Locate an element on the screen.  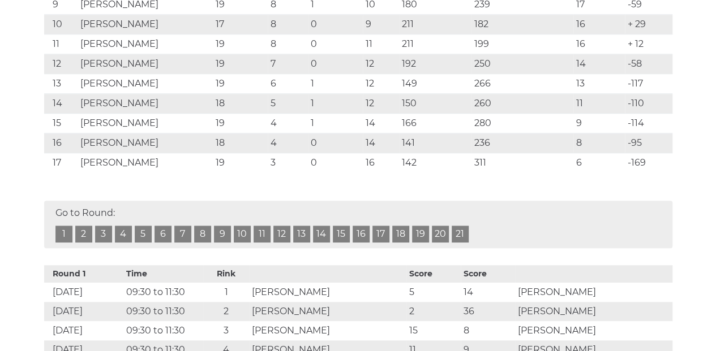
a: 9 is located at coordinates (222, 234).